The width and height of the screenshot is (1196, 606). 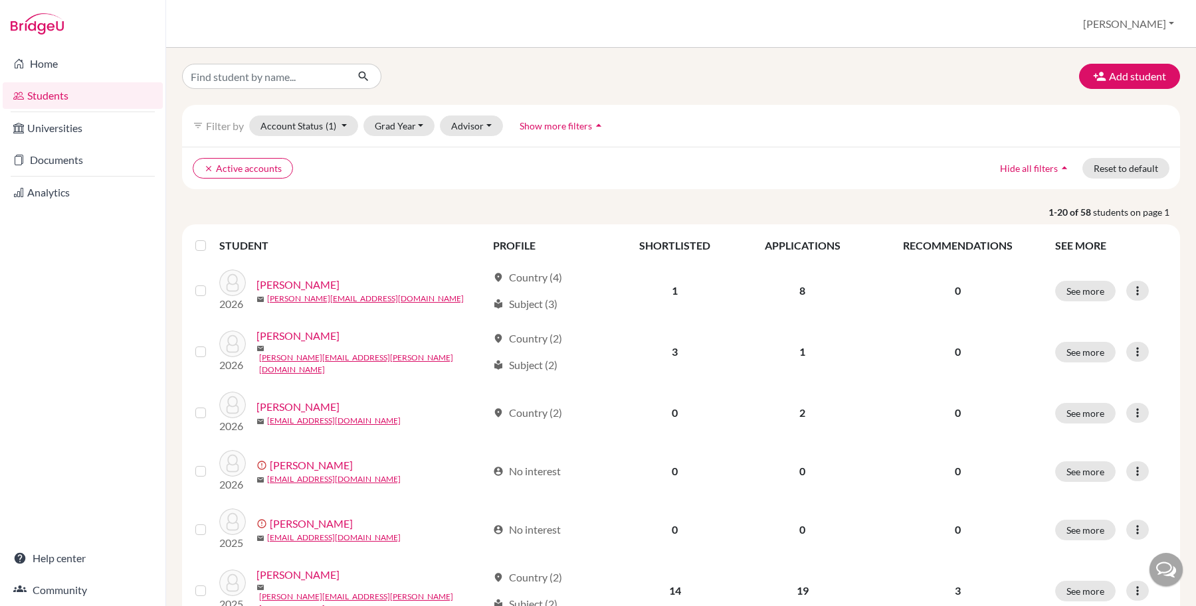 What do you see at coordinates (957, 591) in the screenshot?
I see `p: 3` at bounding box center [957, 591].